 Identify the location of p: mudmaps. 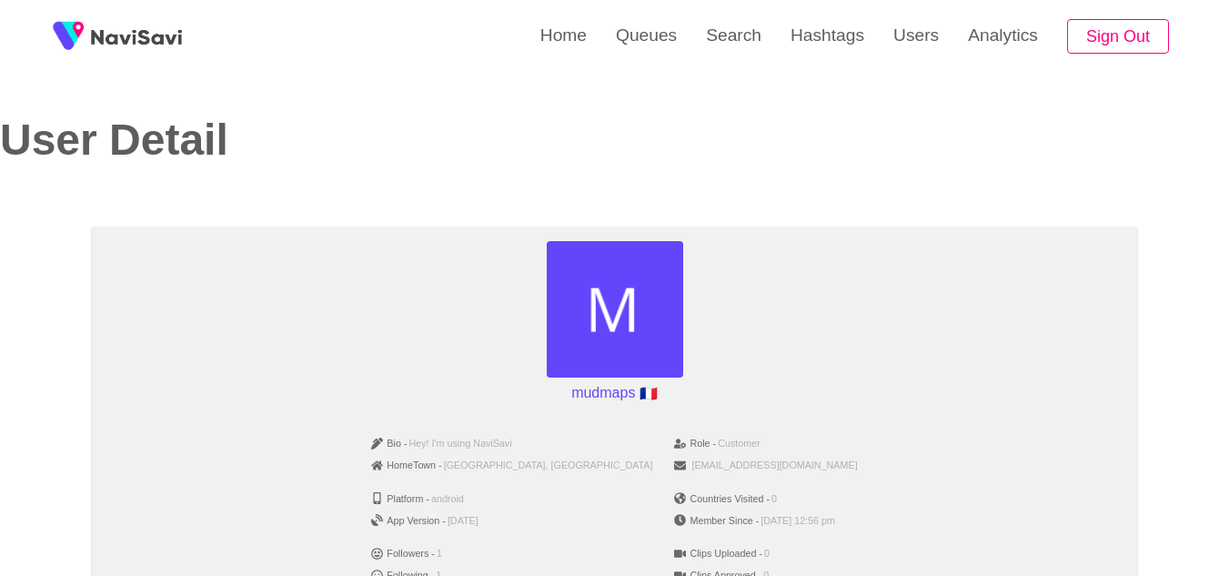
(614, 393).